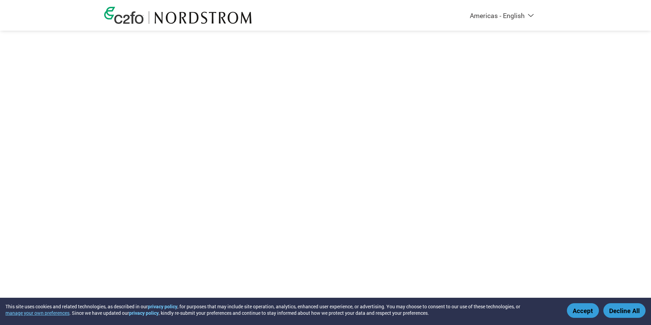 This screenshot has height=325, width=651. What do you see at coordinates (624, 310) in the screenshot?
I see `button: Decline All` at bounding box center [624, 310].